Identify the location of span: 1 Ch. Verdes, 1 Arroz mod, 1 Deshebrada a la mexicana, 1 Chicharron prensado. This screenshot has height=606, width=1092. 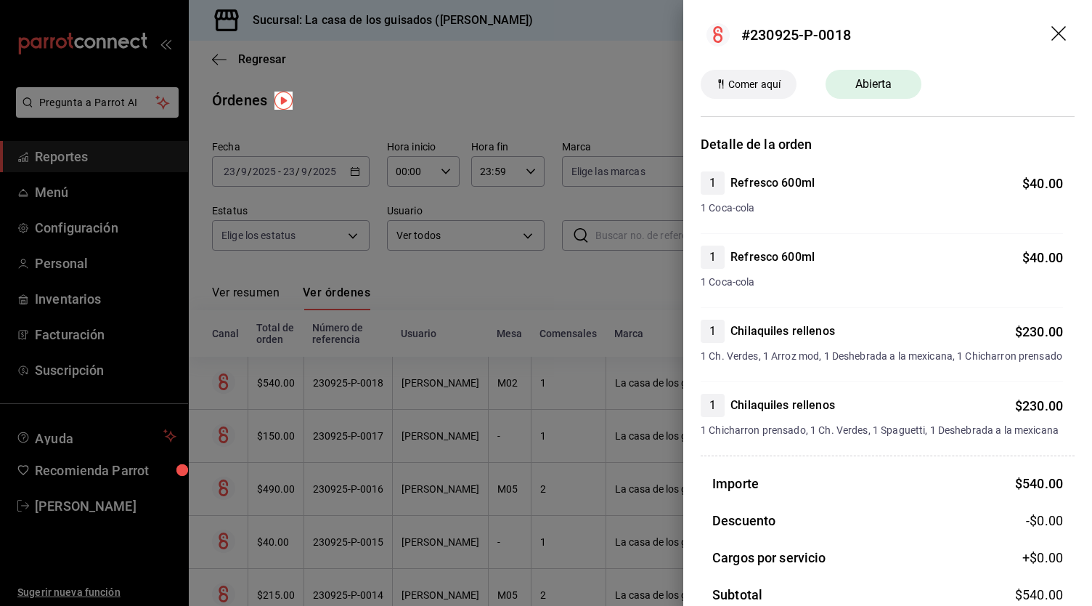
(882, 356).